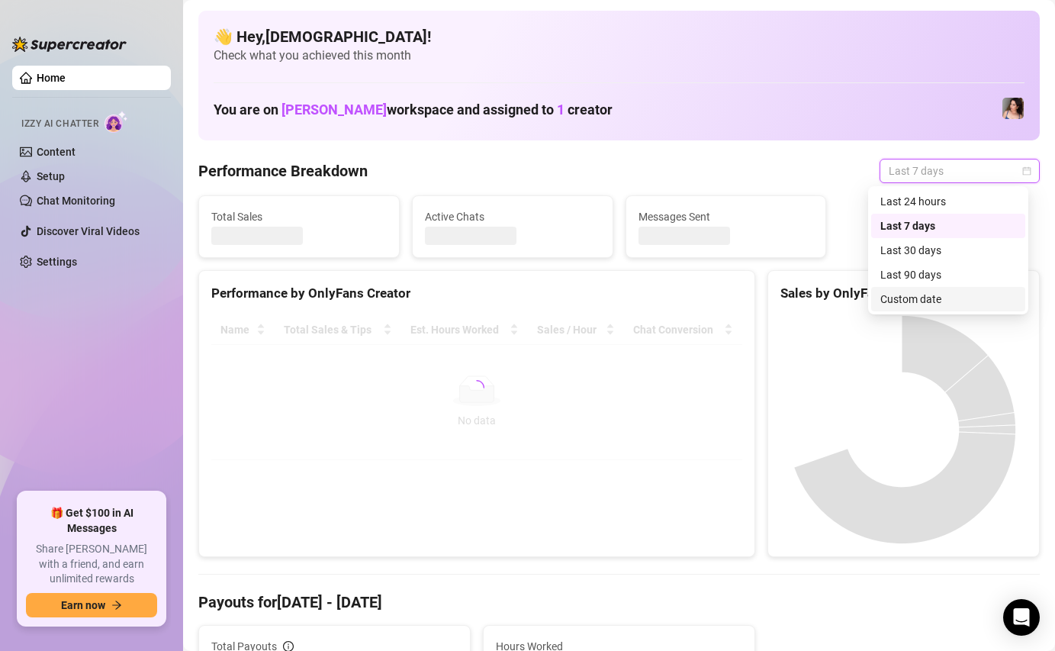 The image size is (1055, 651). Describe the element at coordinates (477, 388) in the screenshot. I see `span: loading` at that location.